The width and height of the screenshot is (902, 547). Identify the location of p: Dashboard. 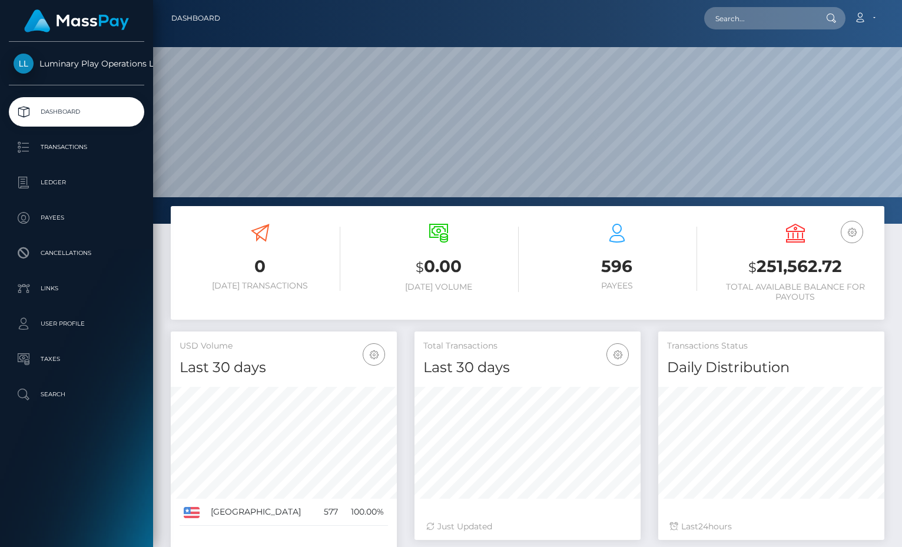
(77, 112).